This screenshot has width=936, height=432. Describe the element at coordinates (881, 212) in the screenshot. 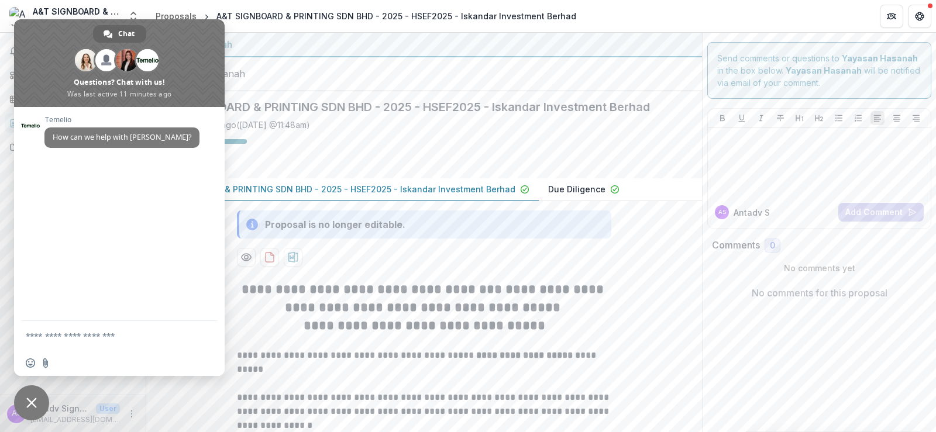

I see `button: Add Comment` at that location.